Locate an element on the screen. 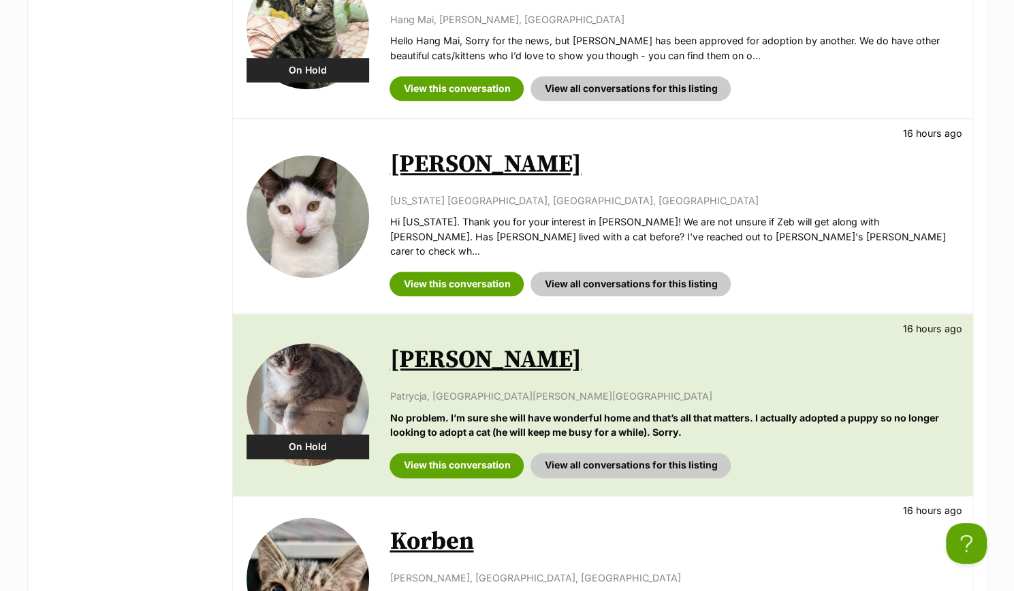 The width and height of the screenshot is (1014, 591). img: Amy Six is located at coordinates (308, 404).